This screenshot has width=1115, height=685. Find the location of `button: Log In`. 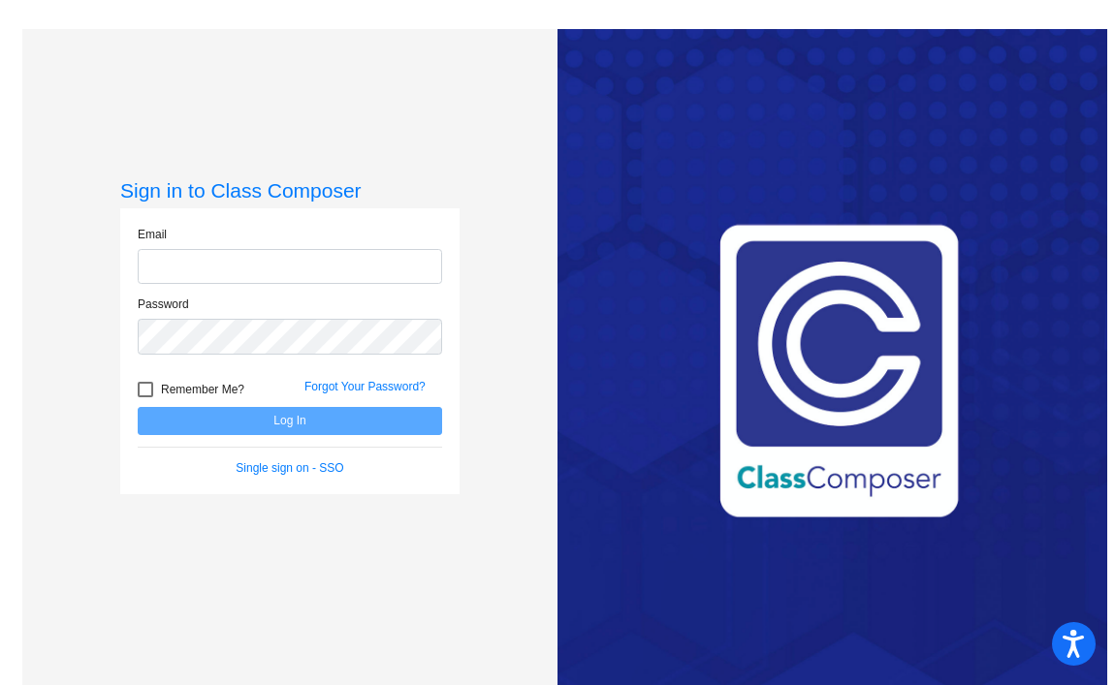

button: Log In is located at coordinates (290, 421).